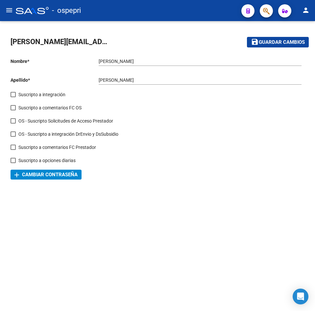  Describe the element at coordinates (9, 10) in the screenshot. I see `mat-icon: menu` at that location.